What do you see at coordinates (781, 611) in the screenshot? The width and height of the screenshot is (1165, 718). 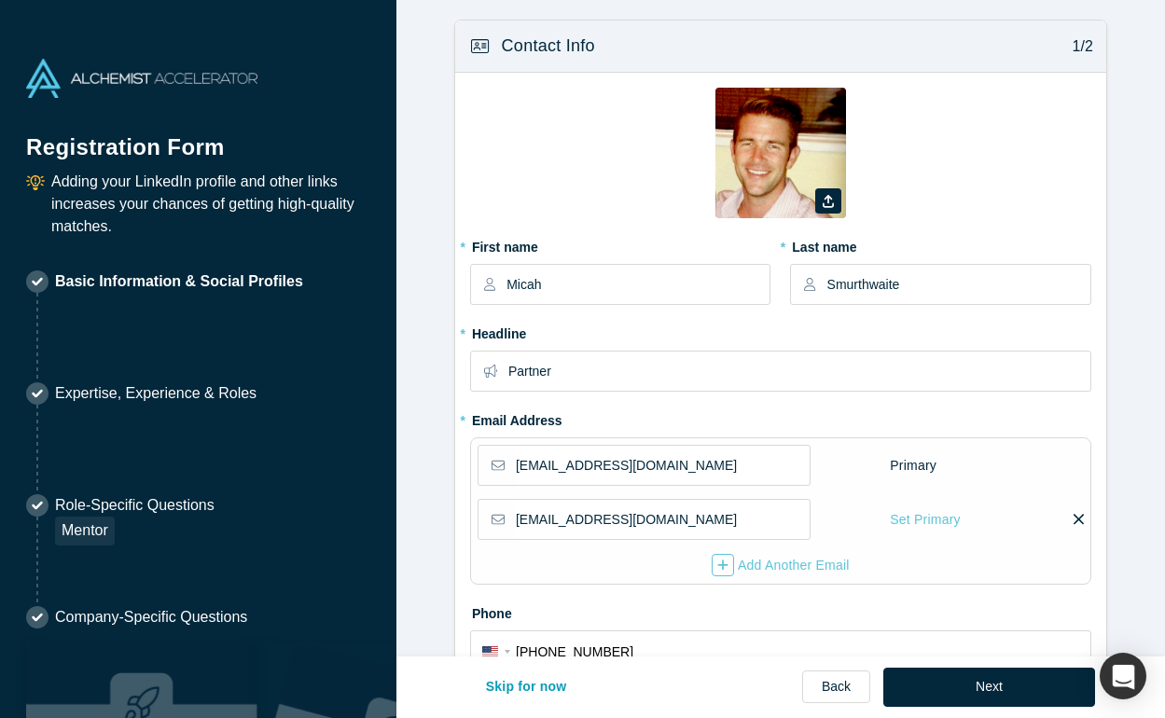 I see `label: Phone` at bounding box center [781, 611].